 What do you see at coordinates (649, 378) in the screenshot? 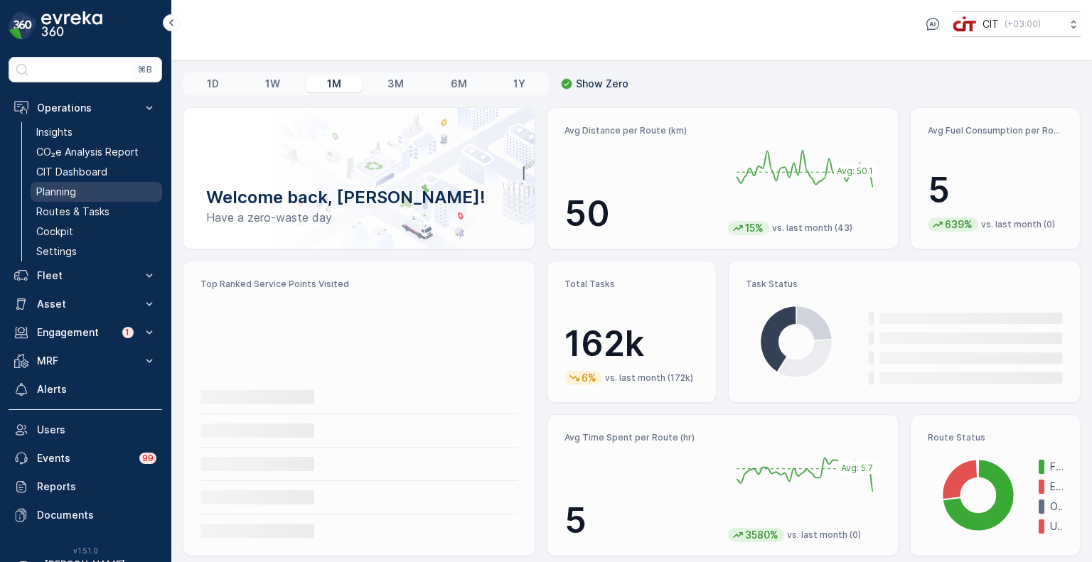
I see `p: vs. last month (172k)` at bounding box center [649, 378].